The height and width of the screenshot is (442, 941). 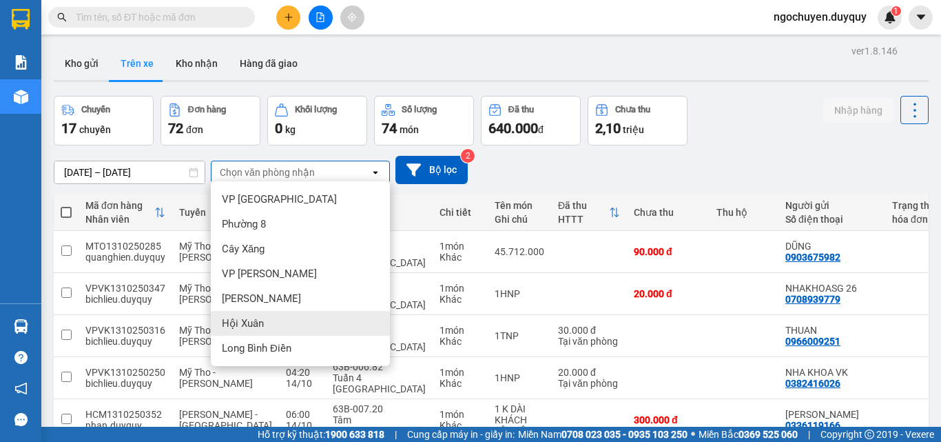 What do you see at coordinates (520, 378) in the screenshot?
I see `div: 1HNP` at bounding box center [520, 378].